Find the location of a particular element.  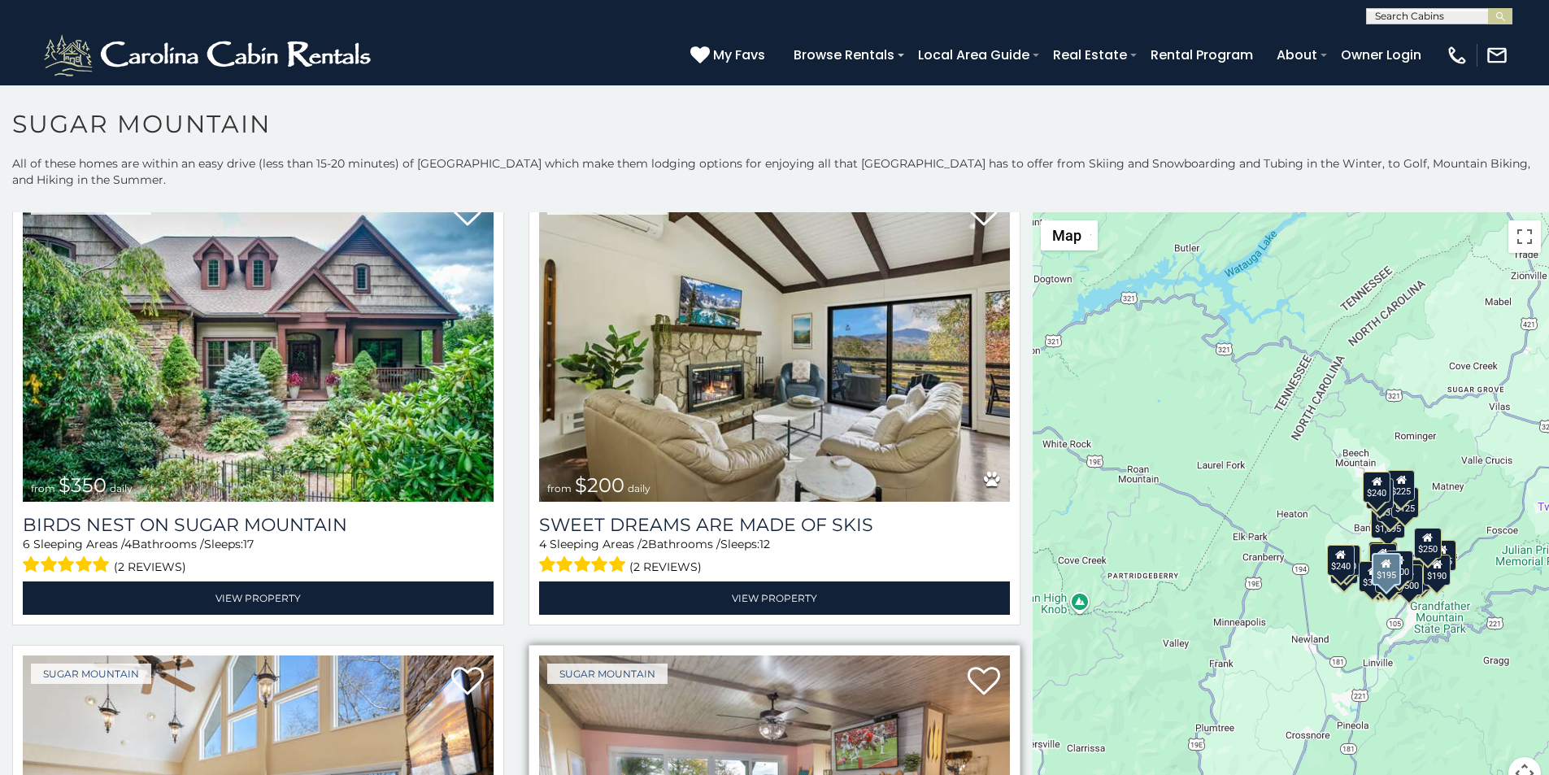

span: My Favs is located at coordinates (739, 54).